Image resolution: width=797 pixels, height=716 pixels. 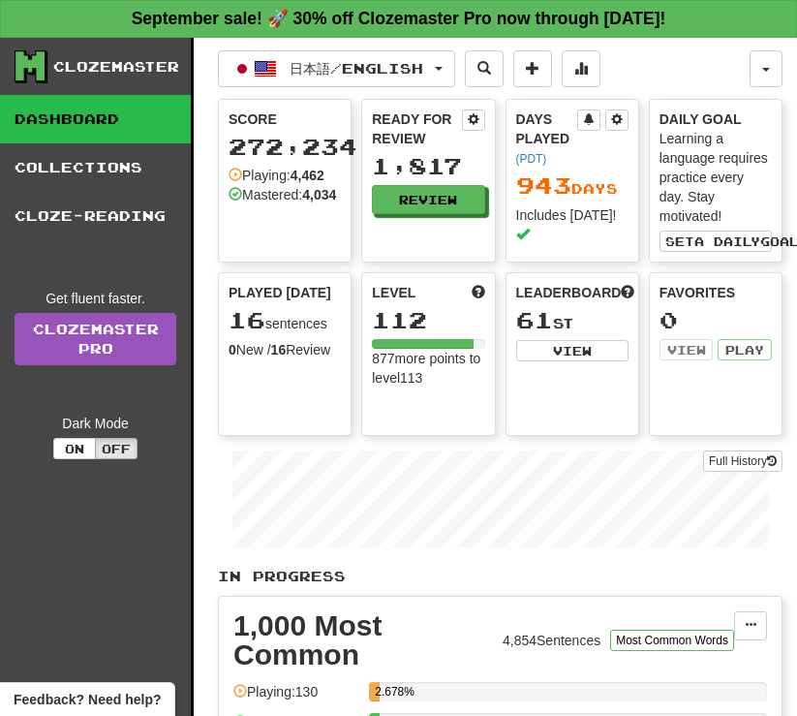 I want to click on span: 943, so click(x=543, y=185).